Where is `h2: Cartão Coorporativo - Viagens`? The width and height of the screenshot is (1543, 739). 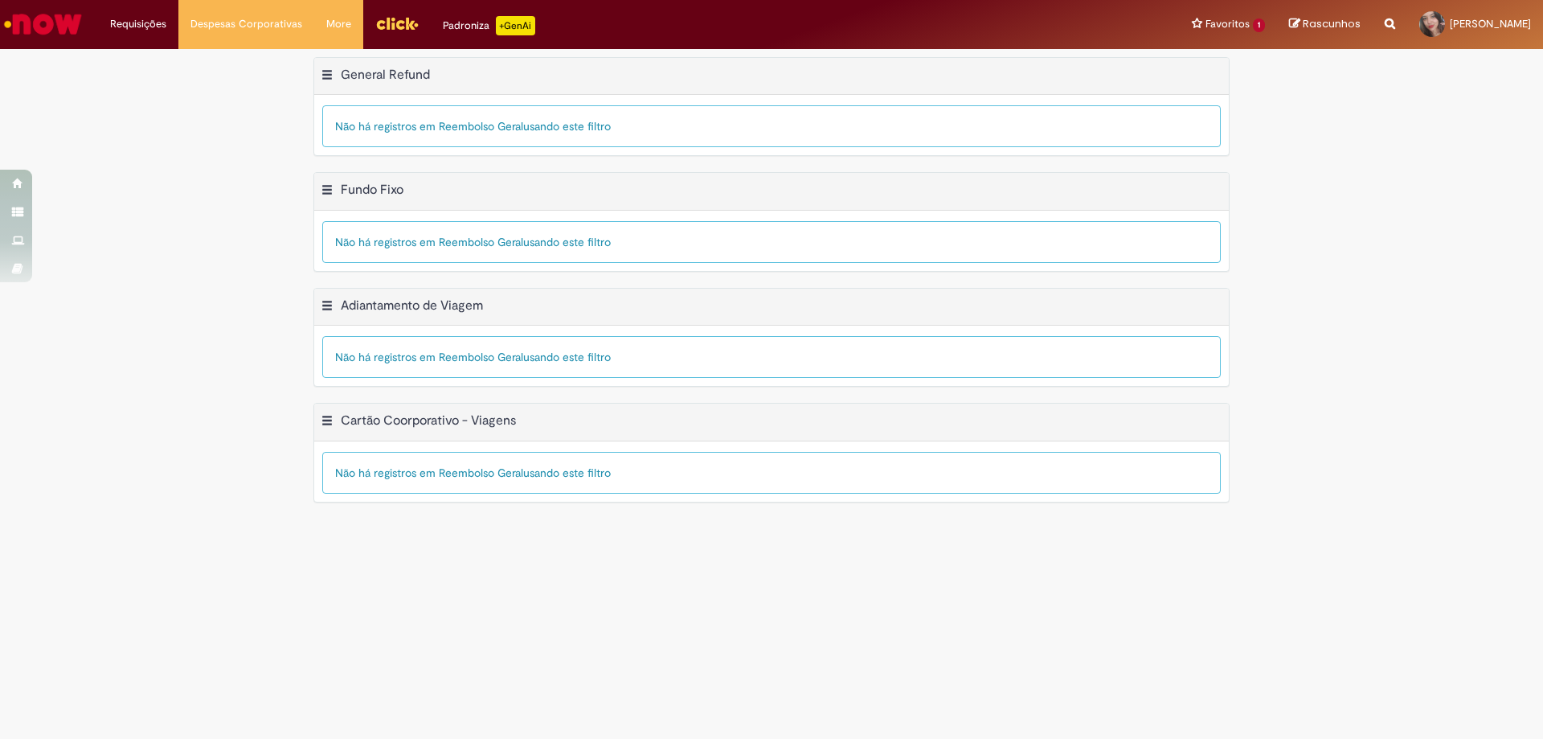 h2: Cartão Coorporativo - Viagens is located at coordinates (428, 421).